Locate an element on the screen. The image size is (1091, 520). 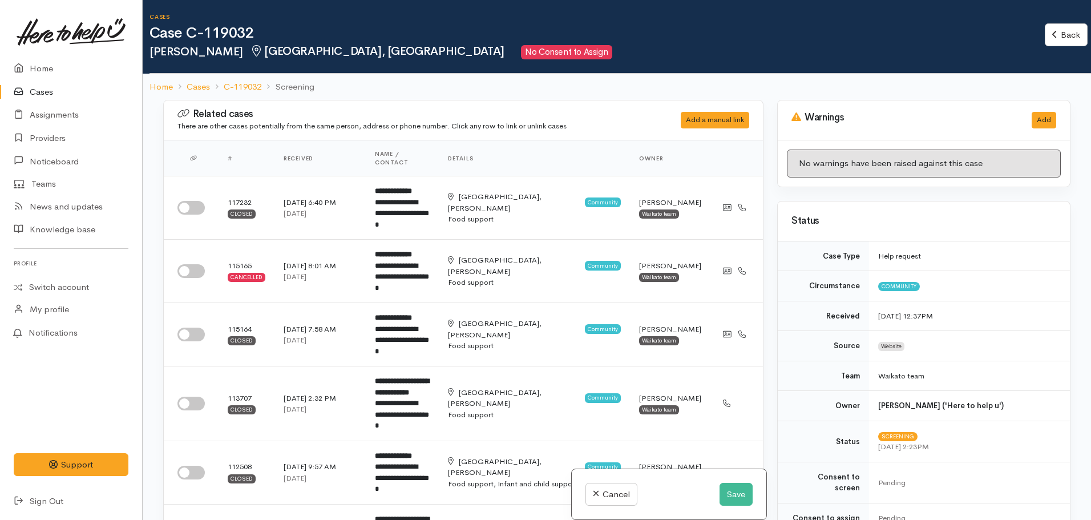
span: Screening is located at coordinates (897, 436).